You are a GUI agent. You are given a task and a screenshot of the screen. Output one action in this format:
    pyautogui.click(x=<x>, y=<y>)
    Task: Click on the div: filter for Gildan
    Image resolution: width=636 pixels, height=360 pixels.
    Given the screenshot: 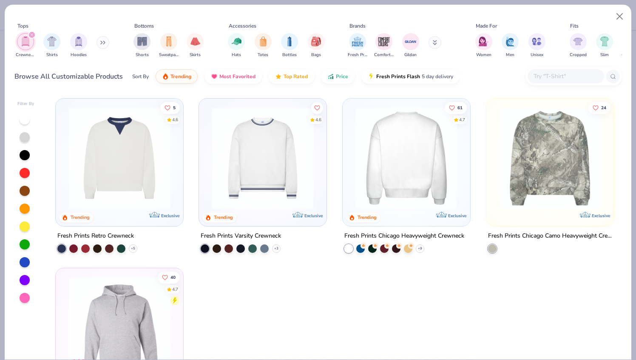 What is the action you would take?
    pyautogui.click(x=411, y=46)
    